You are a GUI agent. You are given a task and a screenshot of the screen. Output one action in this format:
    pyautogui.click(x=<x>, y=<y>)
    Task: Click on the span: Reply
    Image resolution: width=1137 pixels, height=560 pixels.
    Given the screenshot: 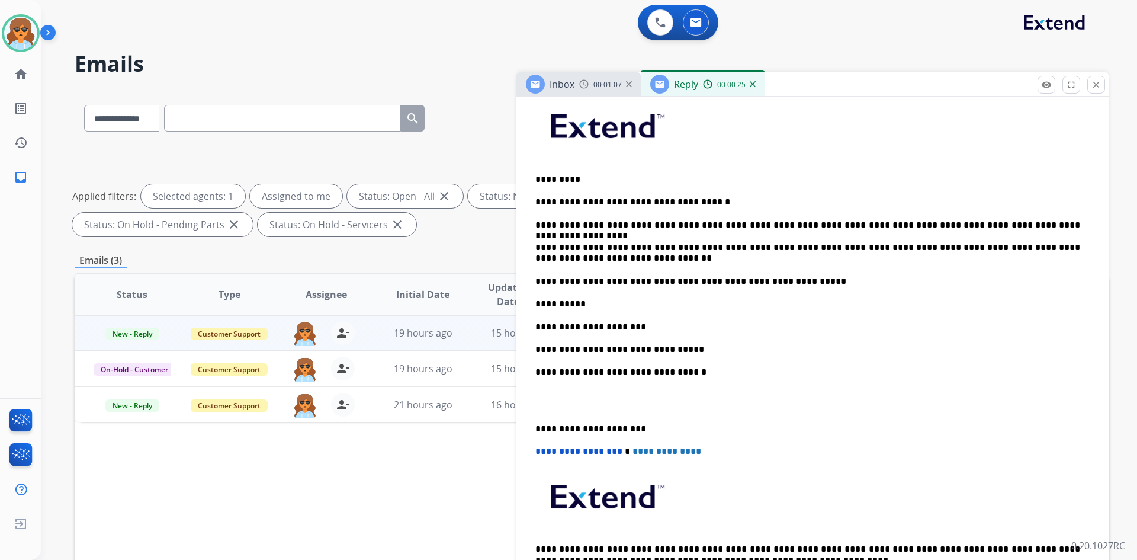 What is the action you would take?
    pyautogui.click(x=686, y=84)
    